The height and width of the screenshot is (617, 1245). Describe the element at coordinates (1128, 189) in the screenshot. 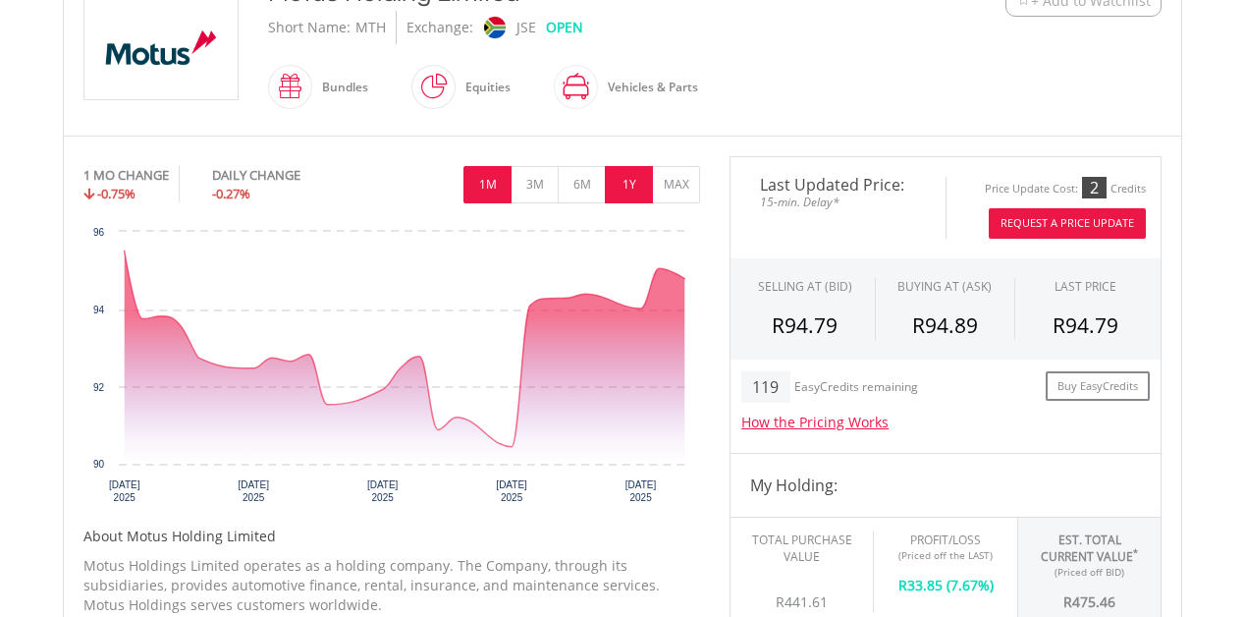

I see `div: Credits` at that location.